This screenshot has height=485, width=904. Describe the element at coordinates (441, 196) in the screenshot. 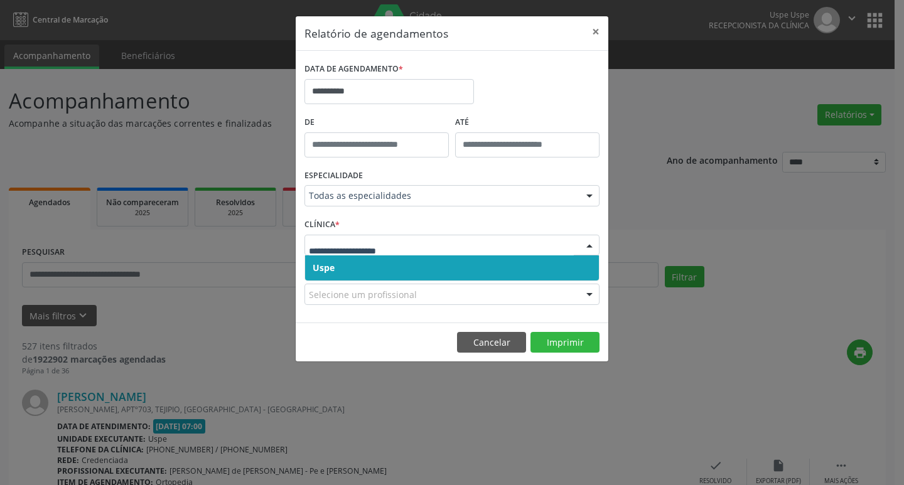

I see `span: Todas as especialidades` at that location.